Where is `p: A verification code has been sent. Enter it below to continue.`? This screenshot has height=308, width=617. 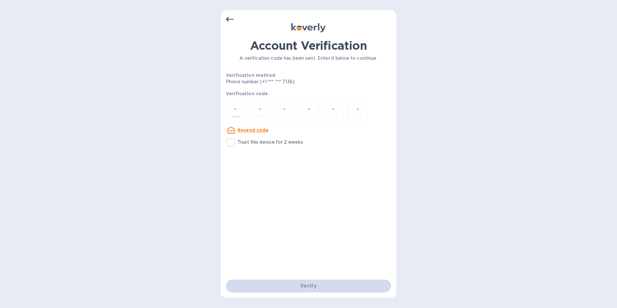 p: A verification code has been sent. Enter it below to continue. is located at coordinates (308, 58).